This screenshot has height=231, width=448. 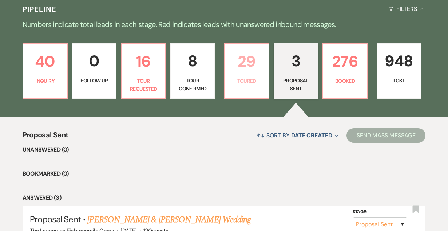 I want to click on li: Answered (3), so click(x=224, y=197).